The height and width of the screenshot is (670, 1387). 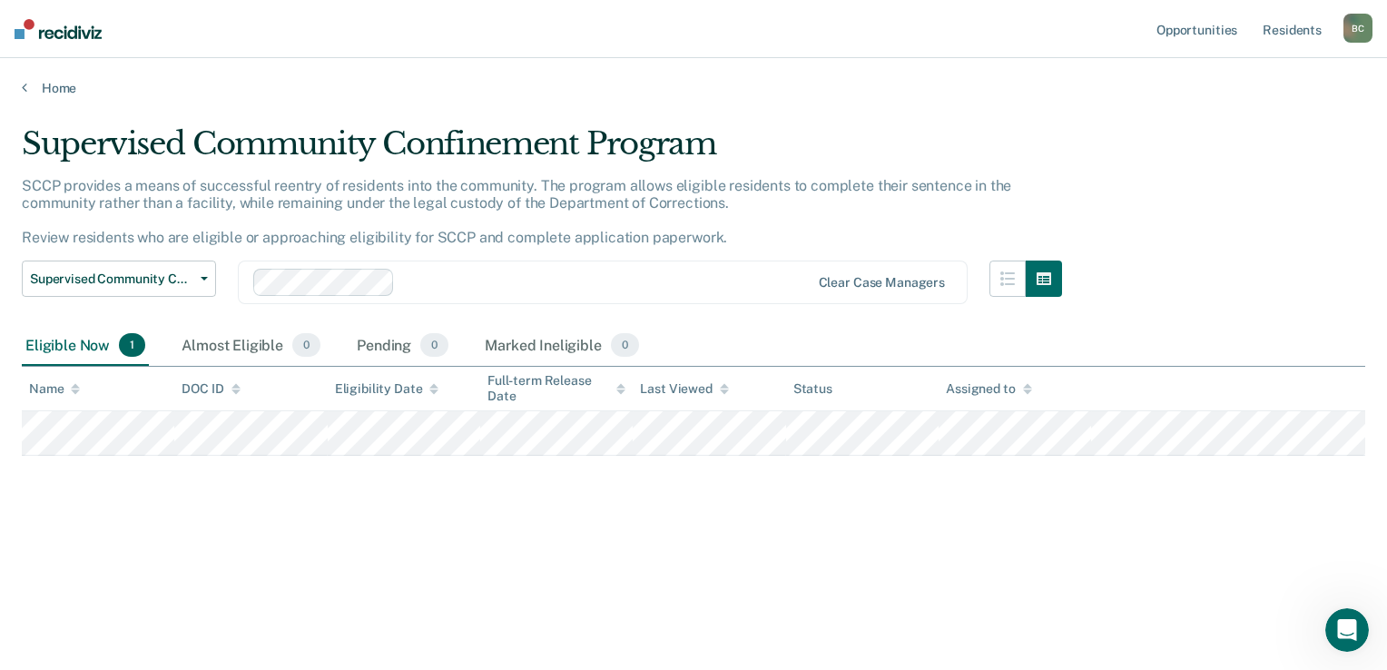 What do you see at coordinates (112, 279) in the screenshot?
I see `span: Supervised Community Confinement Program` at bounding box center [112, 279].